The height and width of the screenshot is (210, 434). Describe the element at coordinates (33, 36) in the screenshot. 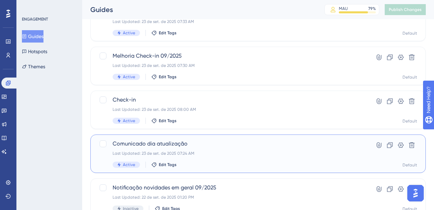

I see `button: Guides` at that location.